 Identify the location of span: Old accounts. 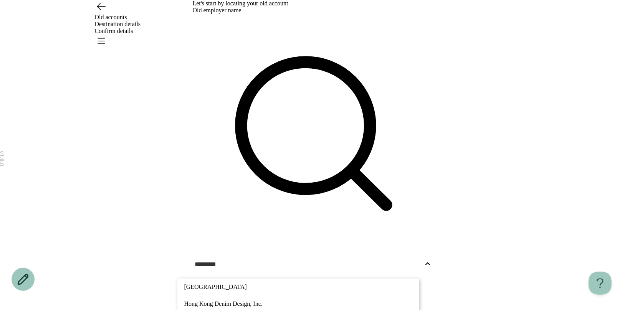
(111, 17).